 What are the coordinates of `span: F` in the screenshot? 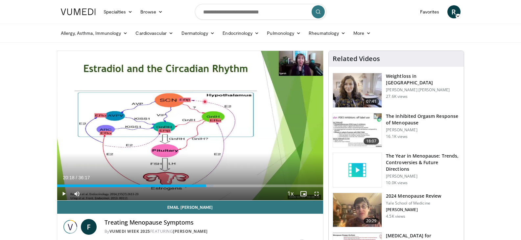 It's located at (89, 227).